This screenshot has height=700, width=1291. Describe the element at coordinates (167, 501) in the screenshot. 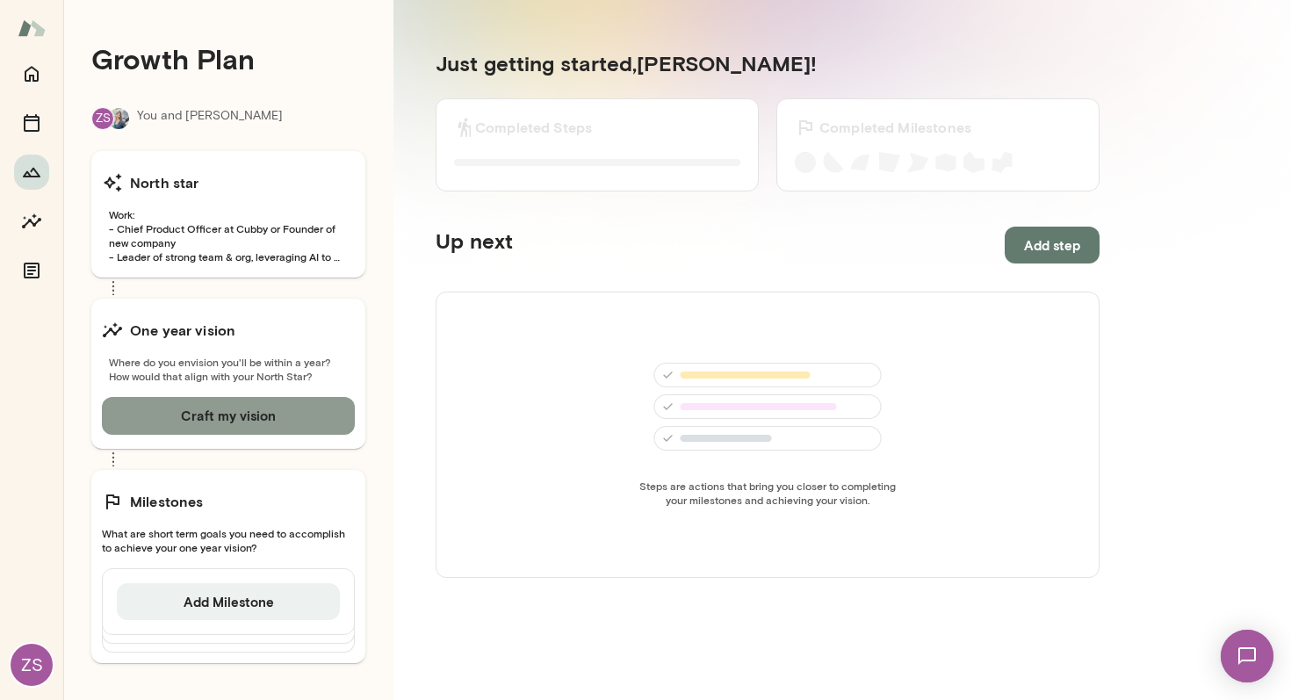

I see `h6: Milestones` at that location.